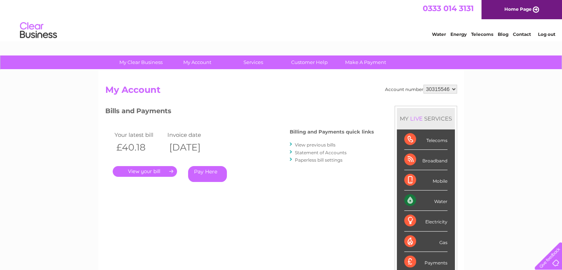 The image size is (562, 270). What do you see at coordinates (253, 62) in the screenshot?
I see `a: Services` at bounding box center [253, 62].